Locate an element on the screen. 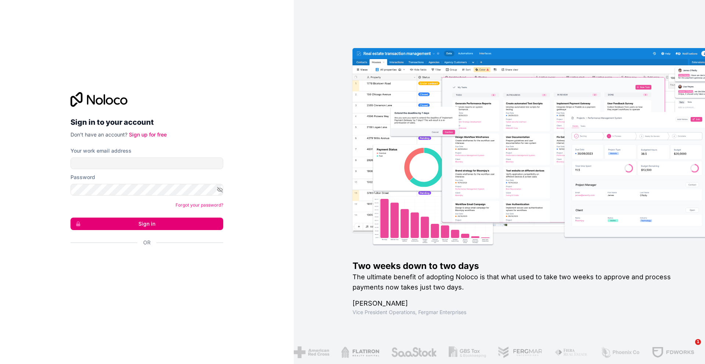  img: /assets/flatiron-C8eUkumj.png is located at coordinates (355, 353).